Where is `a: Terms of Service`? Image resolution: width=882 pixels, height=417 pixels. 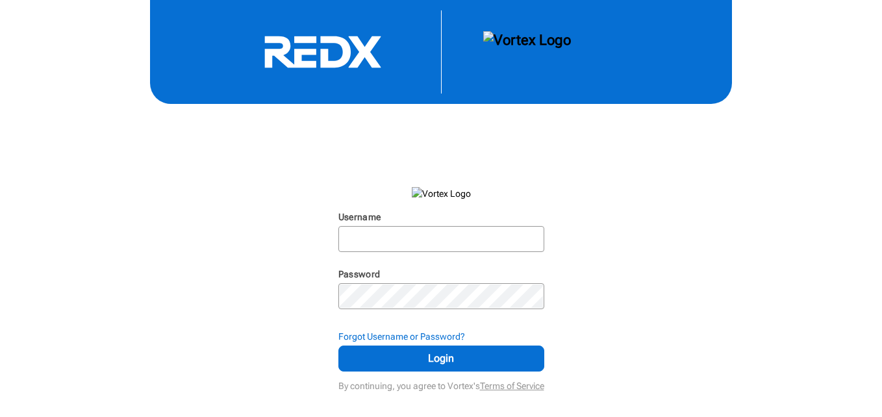
a: Terms of Service is located at coordinates (512, 386).